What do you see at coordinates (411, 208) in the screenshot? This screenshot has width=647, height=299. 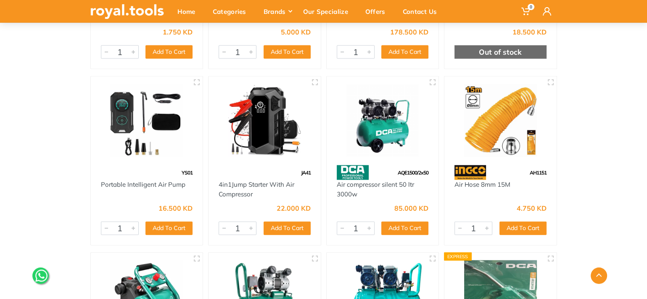 I see `div: 85.000 KD` at bounding box center [411, 208].